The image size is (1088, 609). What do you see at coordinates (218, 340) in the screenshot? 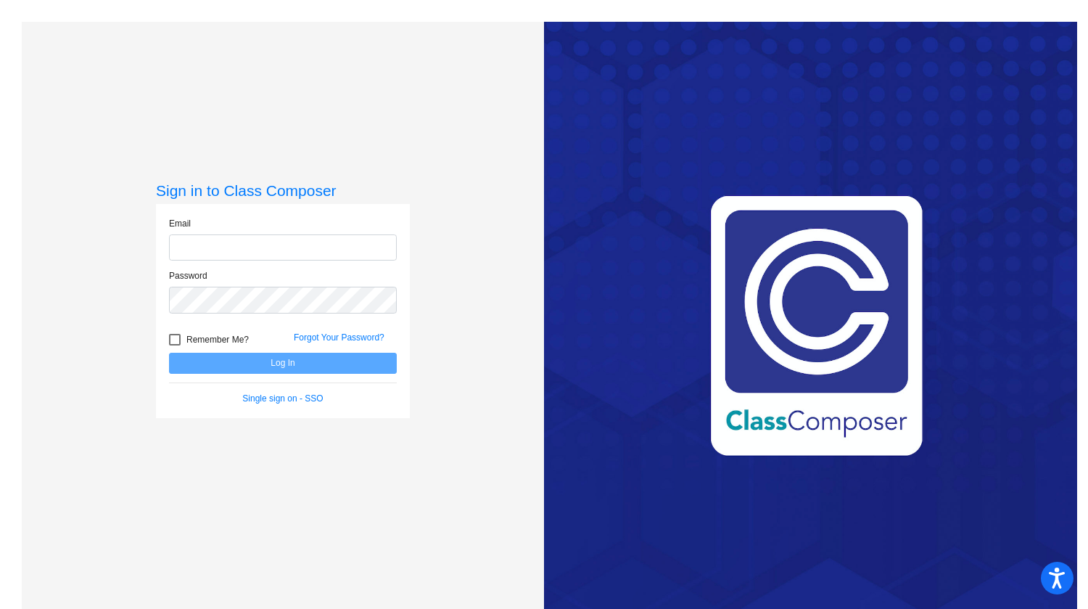
I see `span: Remember Me?` at bounding box center [218, 340].